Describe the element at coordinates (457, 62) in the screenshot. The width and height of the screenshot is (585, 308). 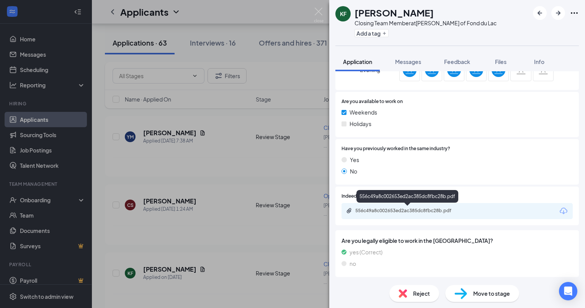
I see `span: Feedback` at that location.